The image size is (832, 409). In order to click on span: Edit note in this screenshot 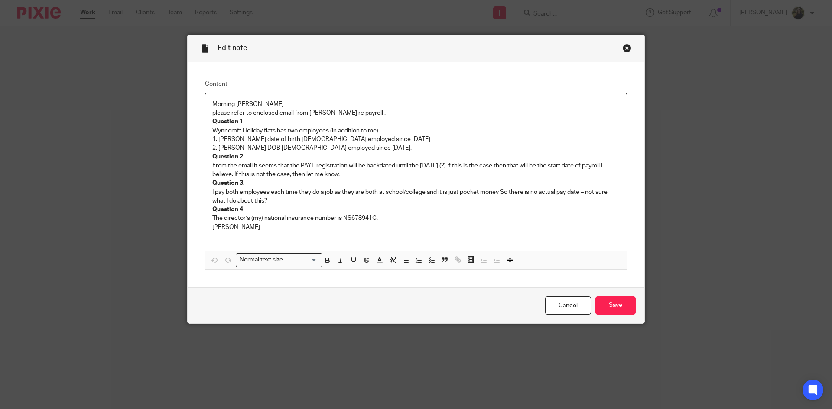, I will do `click(232, 48)`.